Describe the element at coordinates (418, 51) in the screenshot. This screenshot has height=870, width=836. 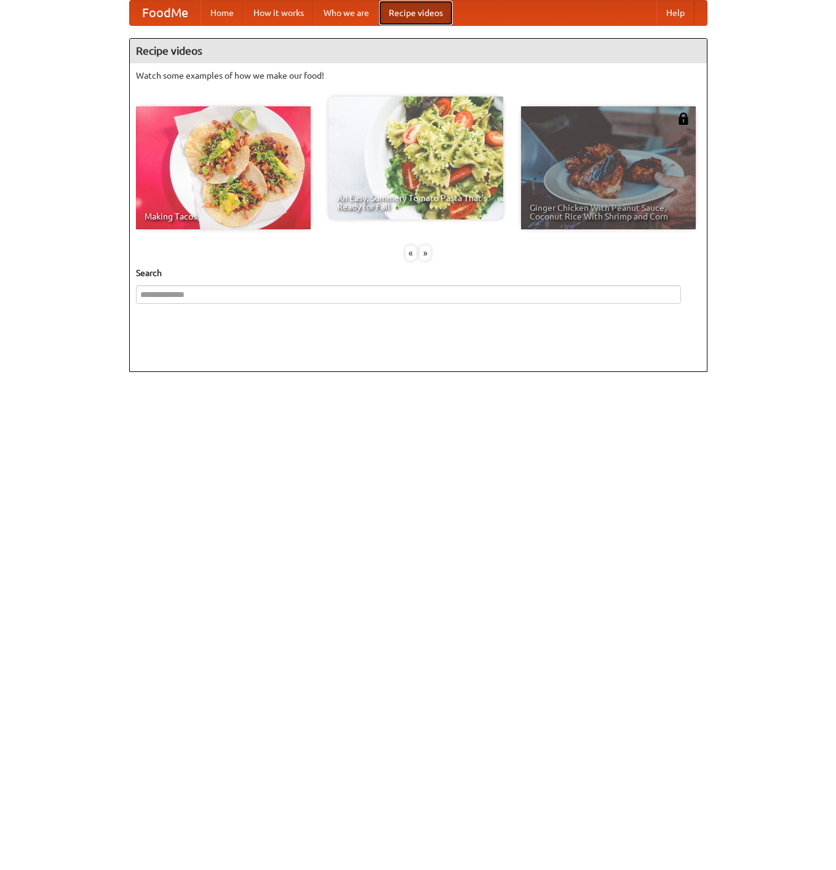
I see `h4: Recipe videos` at that location.